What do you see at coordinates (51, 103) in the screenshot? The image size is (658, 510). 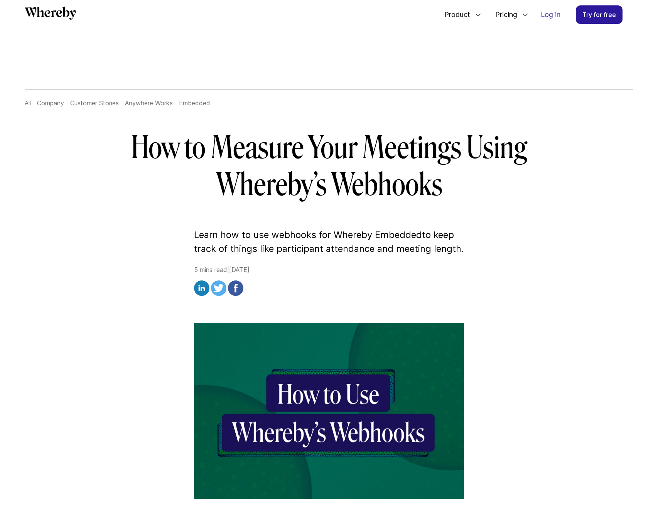 I see `a: Company` at bounding box center [51, 103].